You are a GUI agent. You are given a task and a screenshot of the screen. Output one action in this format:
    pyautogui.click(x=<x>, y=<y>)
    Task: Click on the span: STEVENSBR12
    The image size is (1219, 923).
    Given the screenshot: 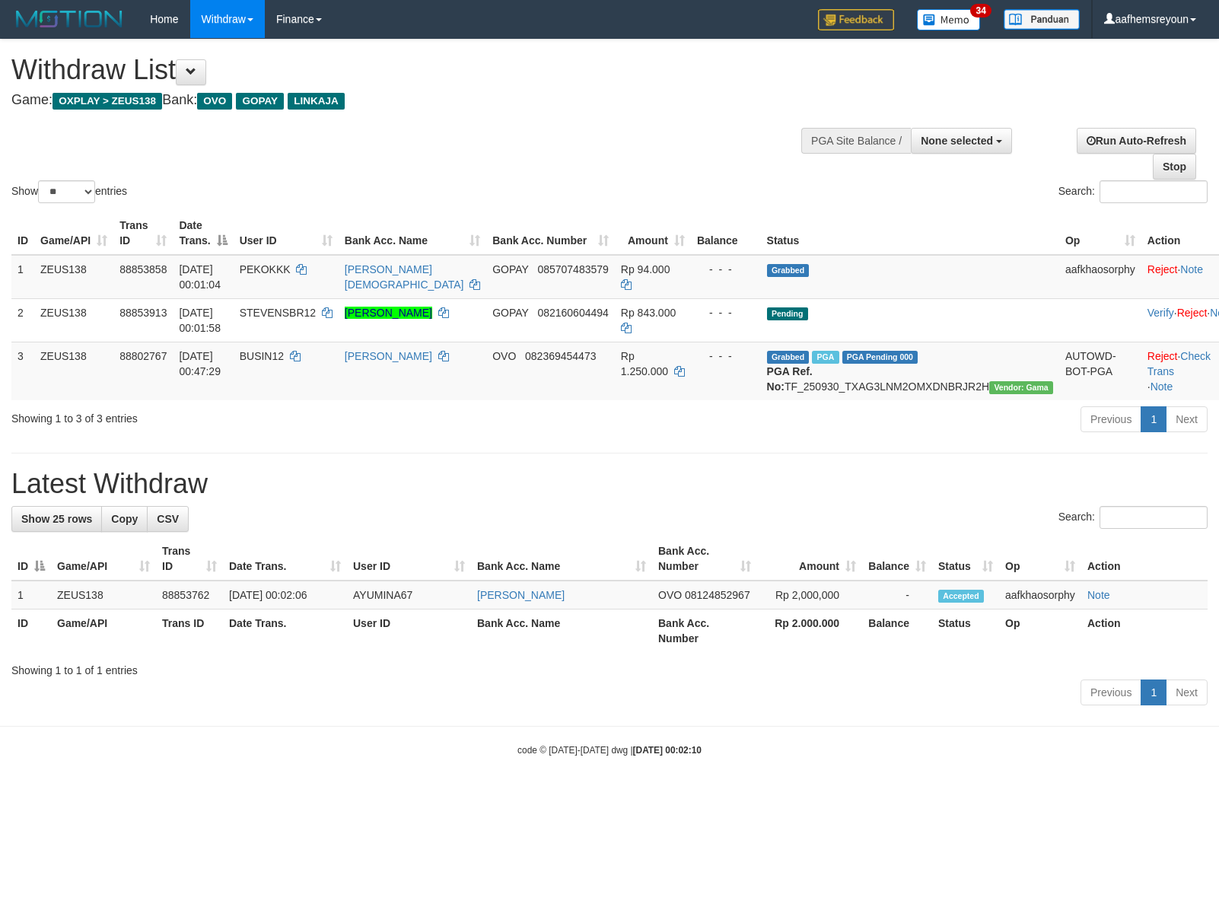 What is the action you would take?
    pyautogui.click(x=278, y=313)
    